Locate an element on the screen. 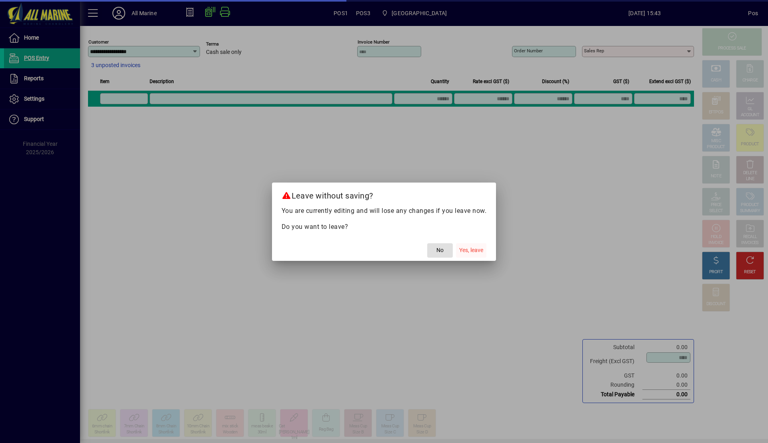  button: Yes, leave is located at coordinates (471, 251).